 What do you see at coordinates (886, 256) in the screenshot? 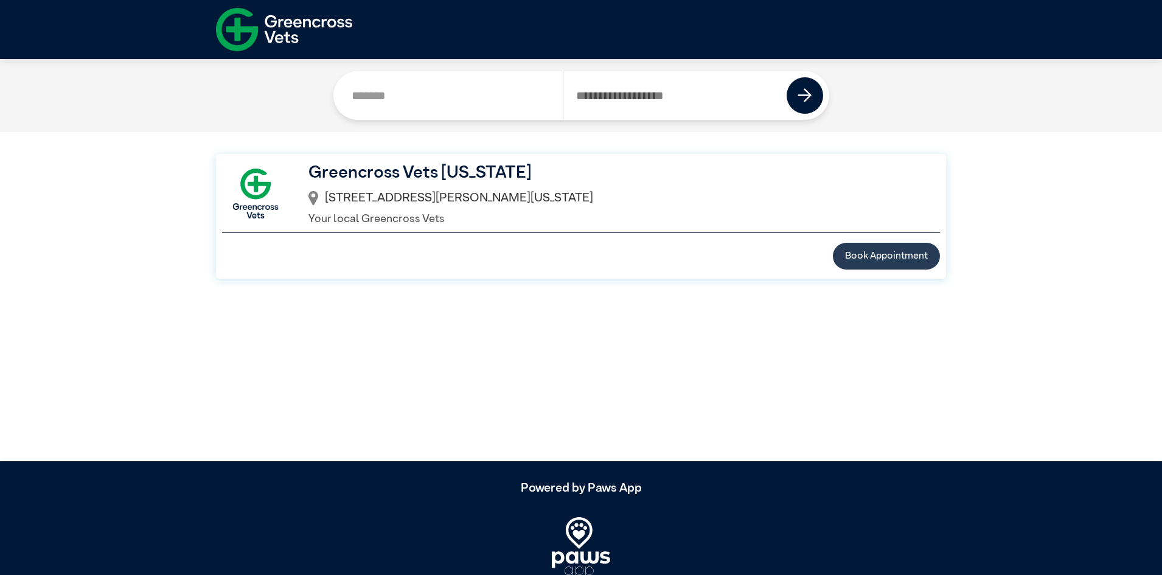
I see `button: Book Appointment` at bounding box center [886, 256].